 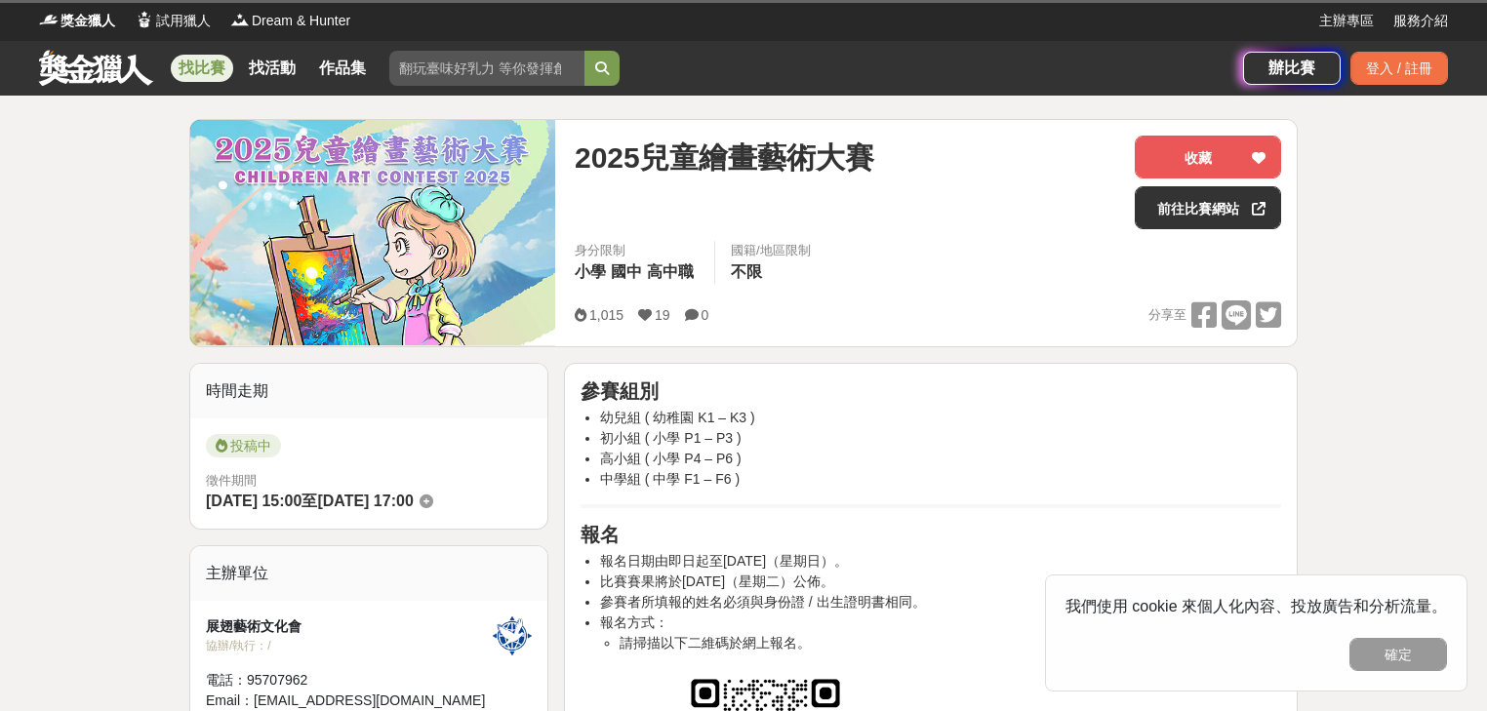 What do you see at coordinates (940, 602) in the screenshot?
I see `li: 參賽者所填報的姓名必須與身份證 / 出生證明書相同。` at bounding box center [940, 602].